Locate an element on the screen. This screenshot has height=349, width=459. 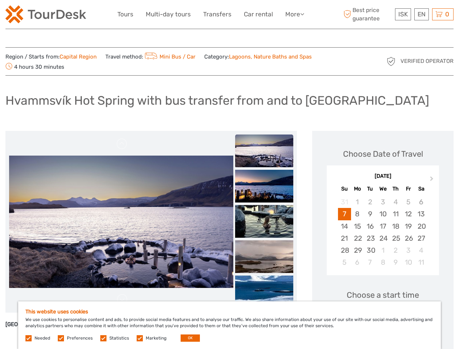
button: Open LiveChat chat widget is located at coordinates (88, 16).